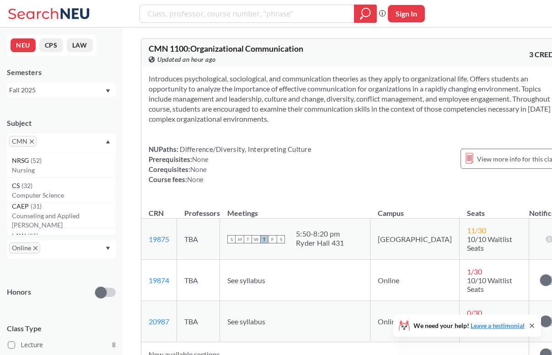 This screenshot has width=552, height=355. Describe the element at coordinates (320, 234) in the screenshot. I see `div: 5:50 - 8:20 pm` at that location.